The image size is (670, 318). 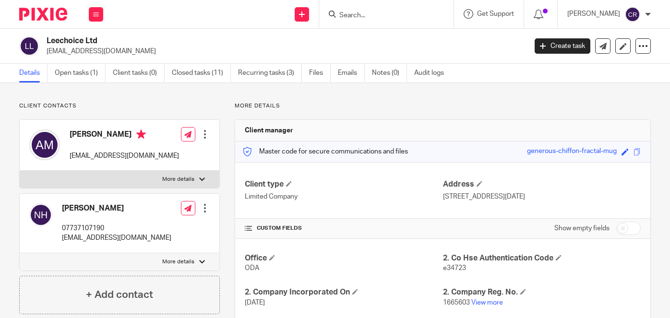 What do you see at coordinates (495, 14) in the screenshot?
I see `span: Get Support` at bounding box center [495, 14].